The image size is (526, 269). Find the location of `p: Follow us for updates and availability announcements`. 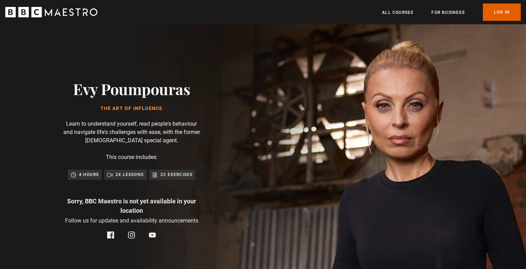

p: Follow us for updates and availability announcements is located at coordinates (131, 221).